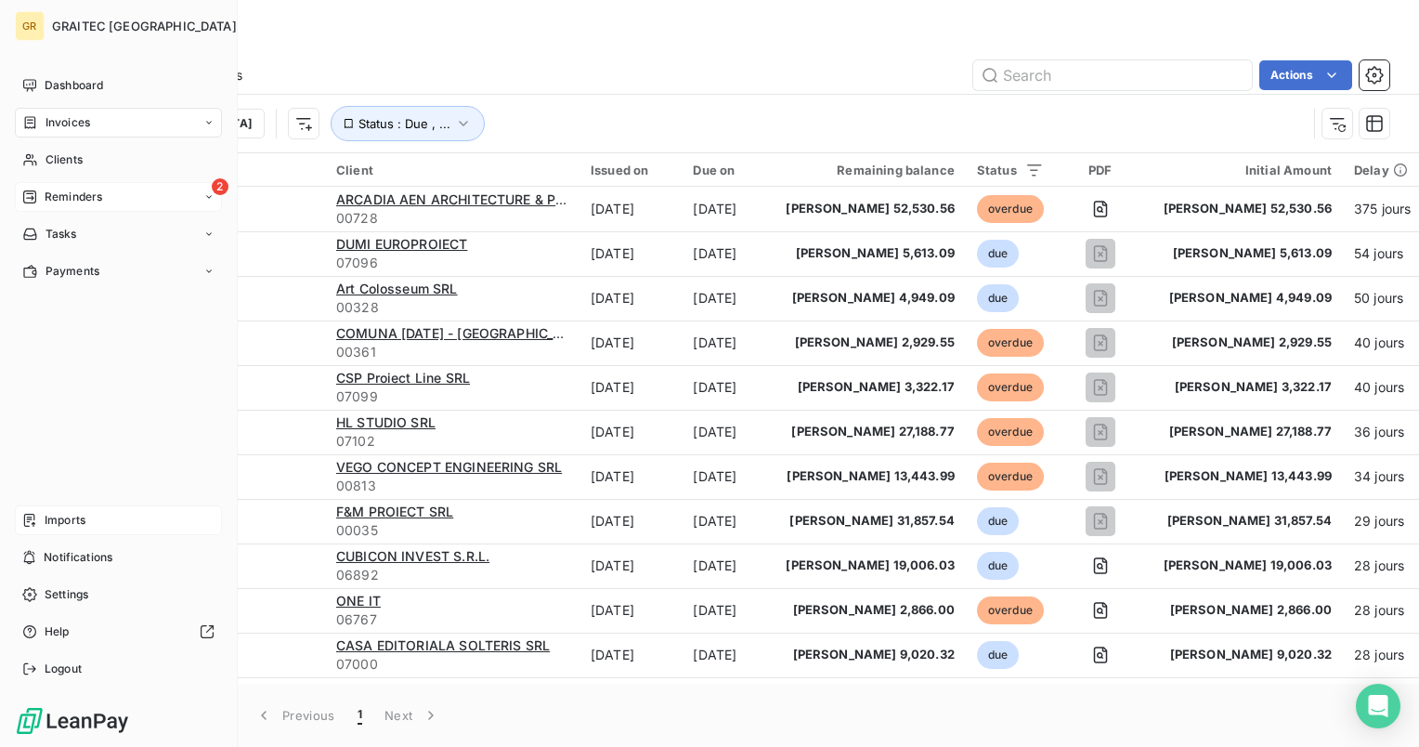  What do you see at coordinates (452, 575) in the screenshot?
I see `span: 06892` at bounding box center [452, 575].